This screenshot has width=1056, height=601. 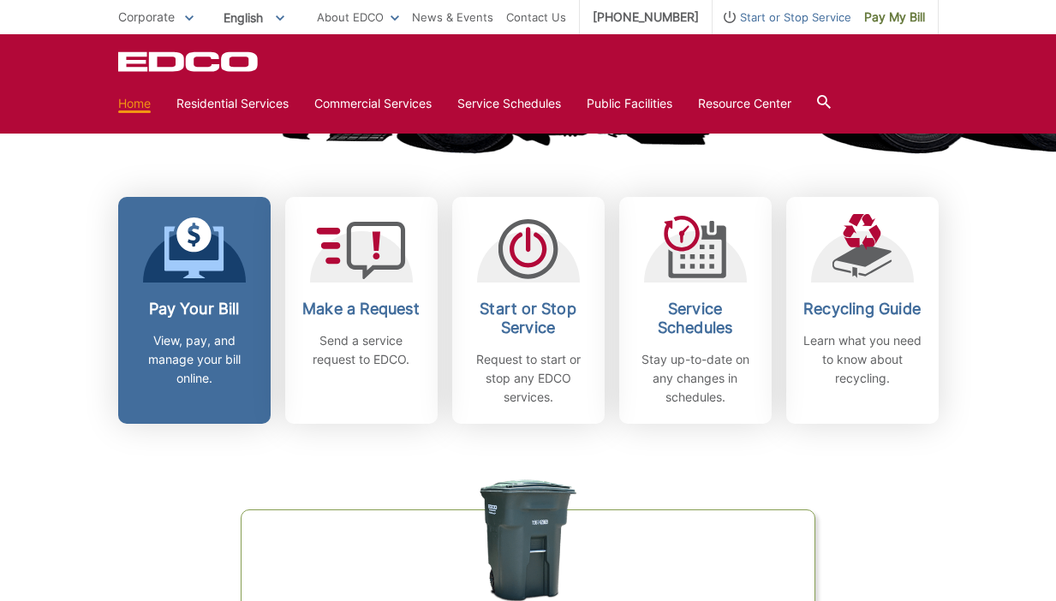 I want to click on a: News & Events, so click(x=452, y=17).